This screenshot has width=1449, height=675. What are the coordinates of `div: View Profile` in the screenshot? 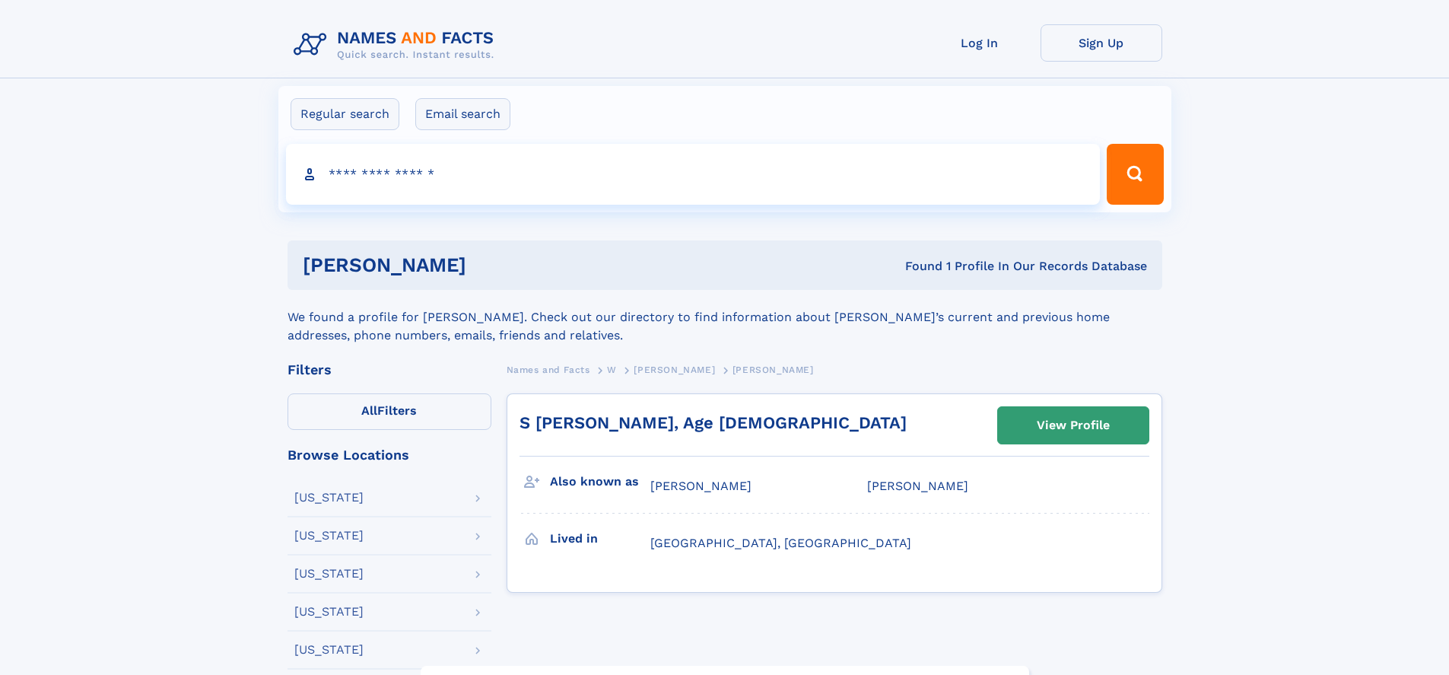 It's located at (1073, 425).